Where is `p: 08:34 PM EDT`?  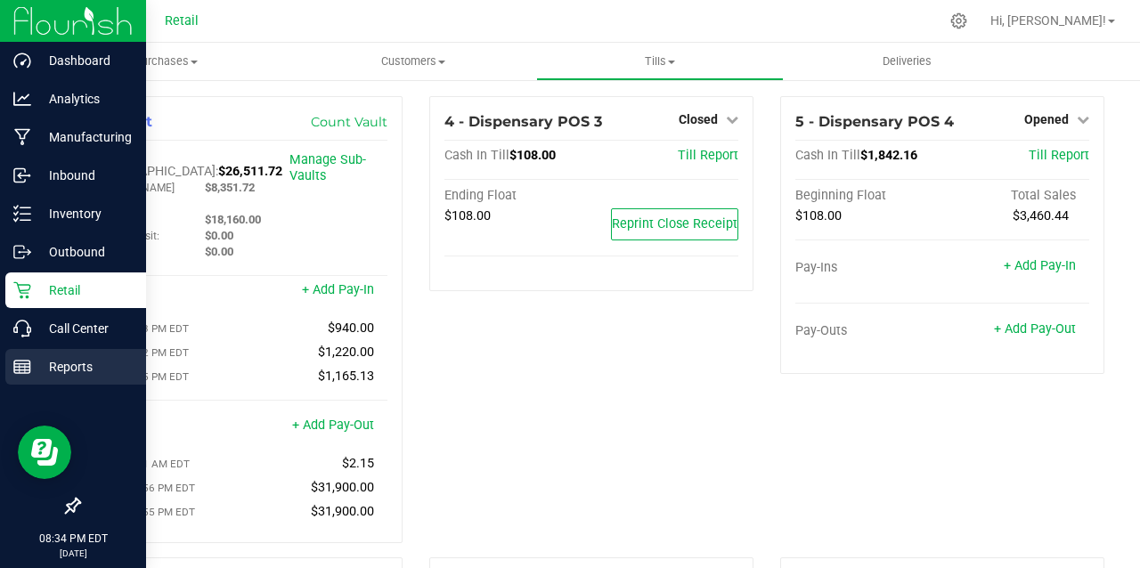
p: 08:34 PM EDT is located at coordinates (73, 539).